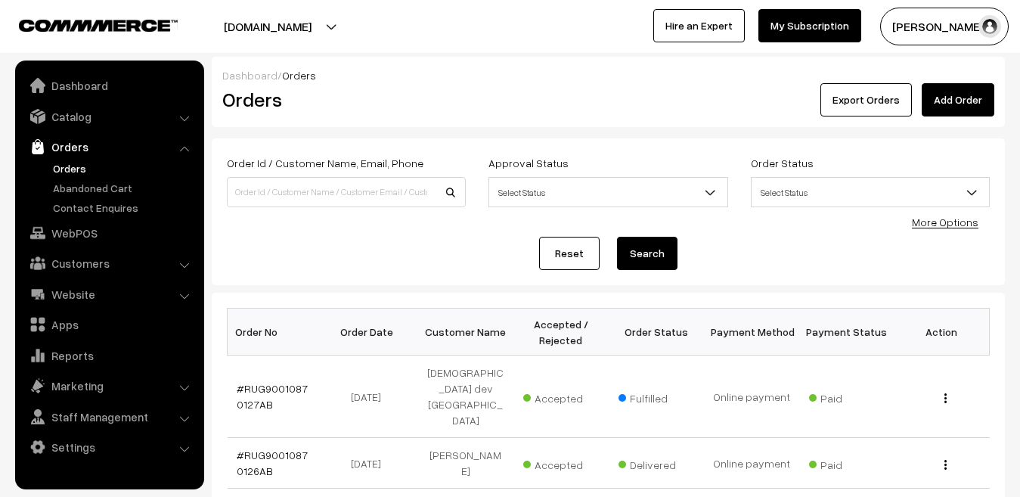  What do you see at coordinates (272, 396) in the screenshot?
I see `a: #RUG90010870127AB` at bounding box center [272, 396].